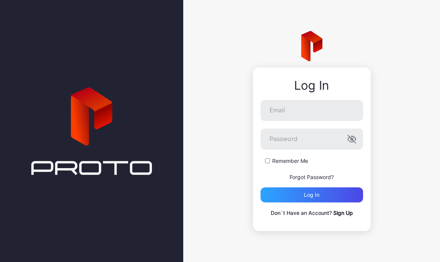  Describe the element at coordinates (343, 213) in the screenshot. I see `a: Sign Up` at that location.